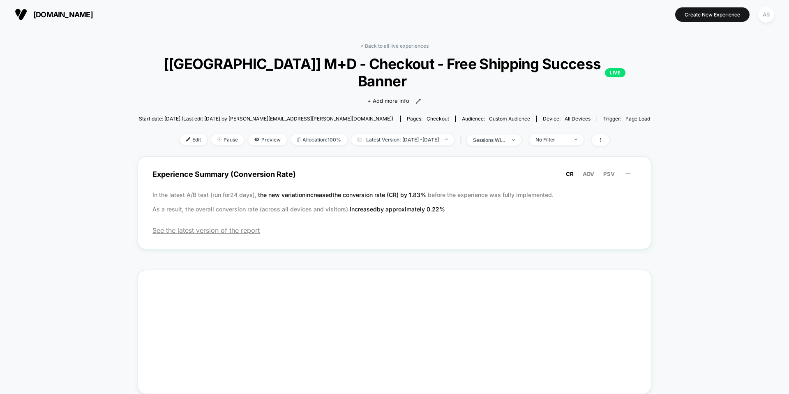  I want to click on span: Preview, so click(267, 139).